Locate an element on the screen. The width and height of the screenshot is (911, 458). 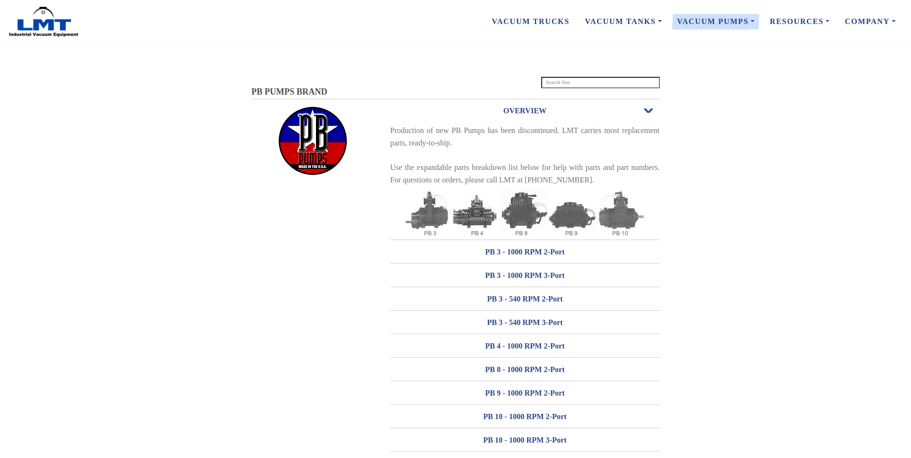
img: LMT is located at coordinates (44, 22).